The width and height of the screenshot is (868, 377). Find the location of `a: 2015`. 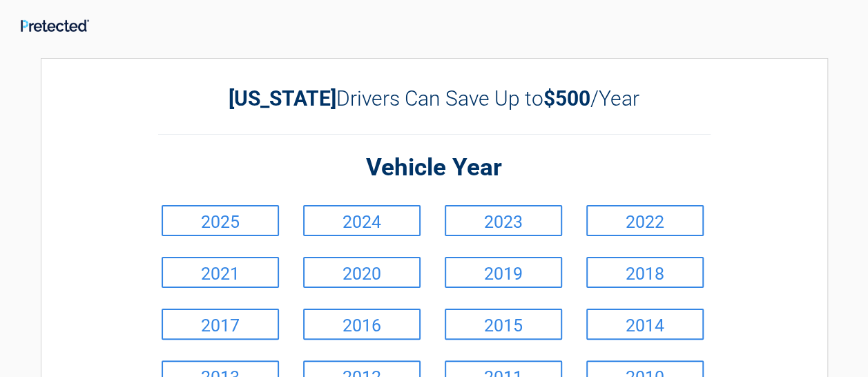

a: 2015 is located at coordinates (504, 324).